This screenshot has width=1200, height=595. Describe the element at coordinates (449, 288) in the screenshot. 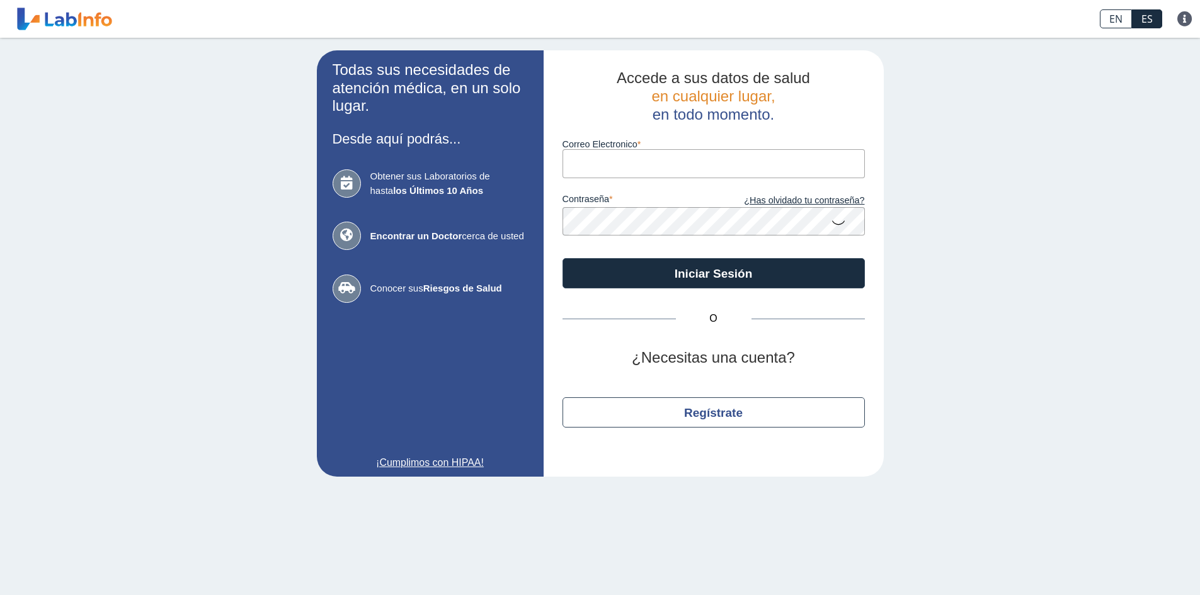

I see `span: Conocer sus` at that location.